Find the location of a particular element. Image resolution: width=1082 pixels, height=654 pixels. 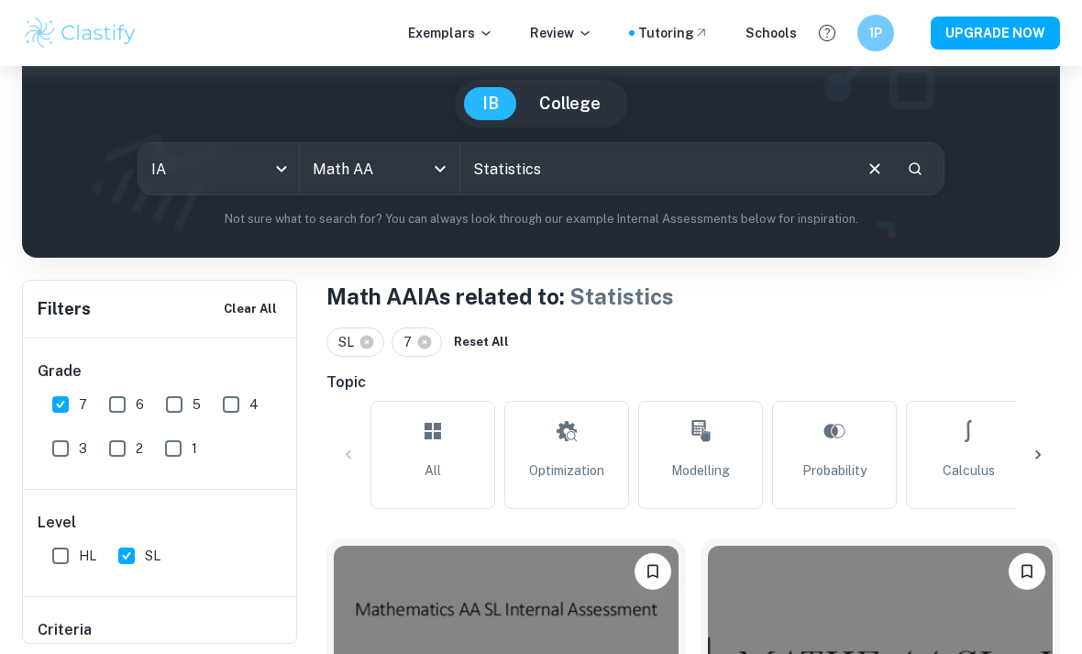

span: 1 is located at coordinates (194, 448).